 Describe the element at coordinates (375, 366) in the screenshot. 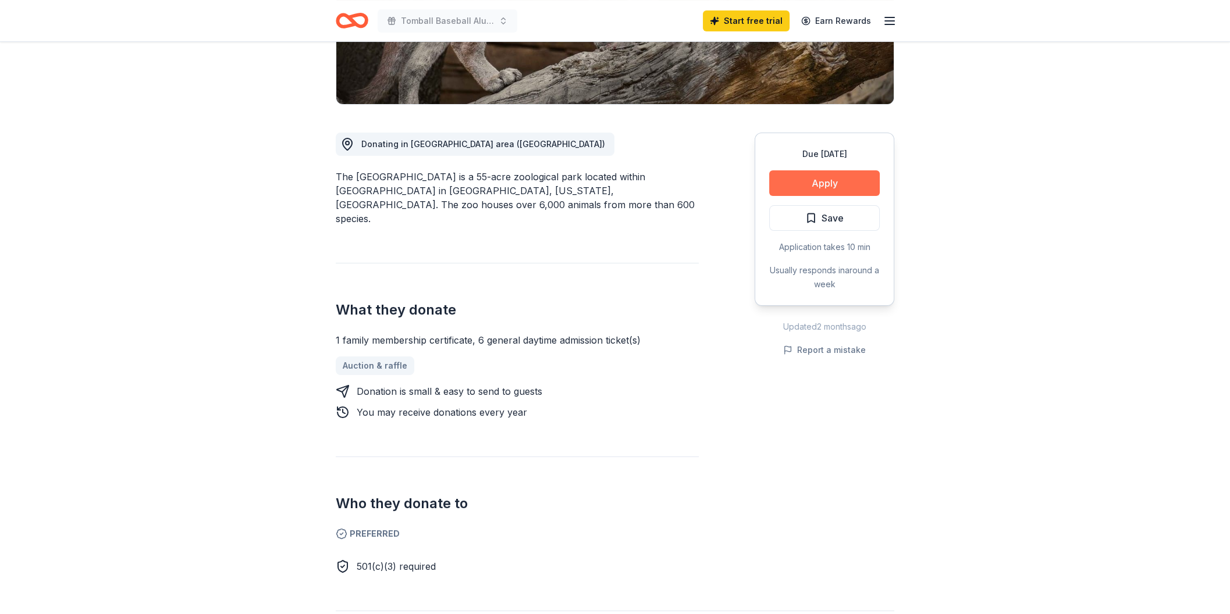

I see `a: Auction & raffle` at that location.